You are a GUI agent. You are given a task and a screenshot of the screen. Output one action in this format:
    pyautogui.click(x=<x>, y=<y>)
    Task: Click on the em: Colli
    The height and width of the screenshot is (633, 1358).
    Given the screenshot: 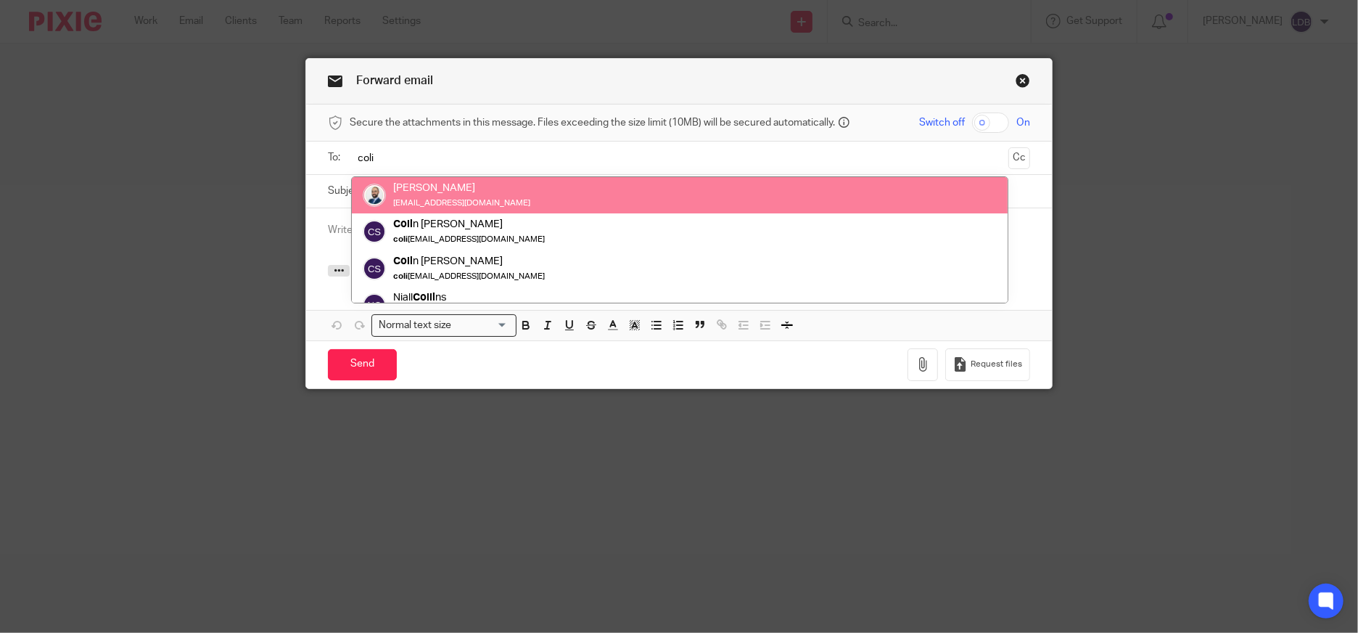 What is the action you would take?
    pyautogui.click(x=424, y=297)
    